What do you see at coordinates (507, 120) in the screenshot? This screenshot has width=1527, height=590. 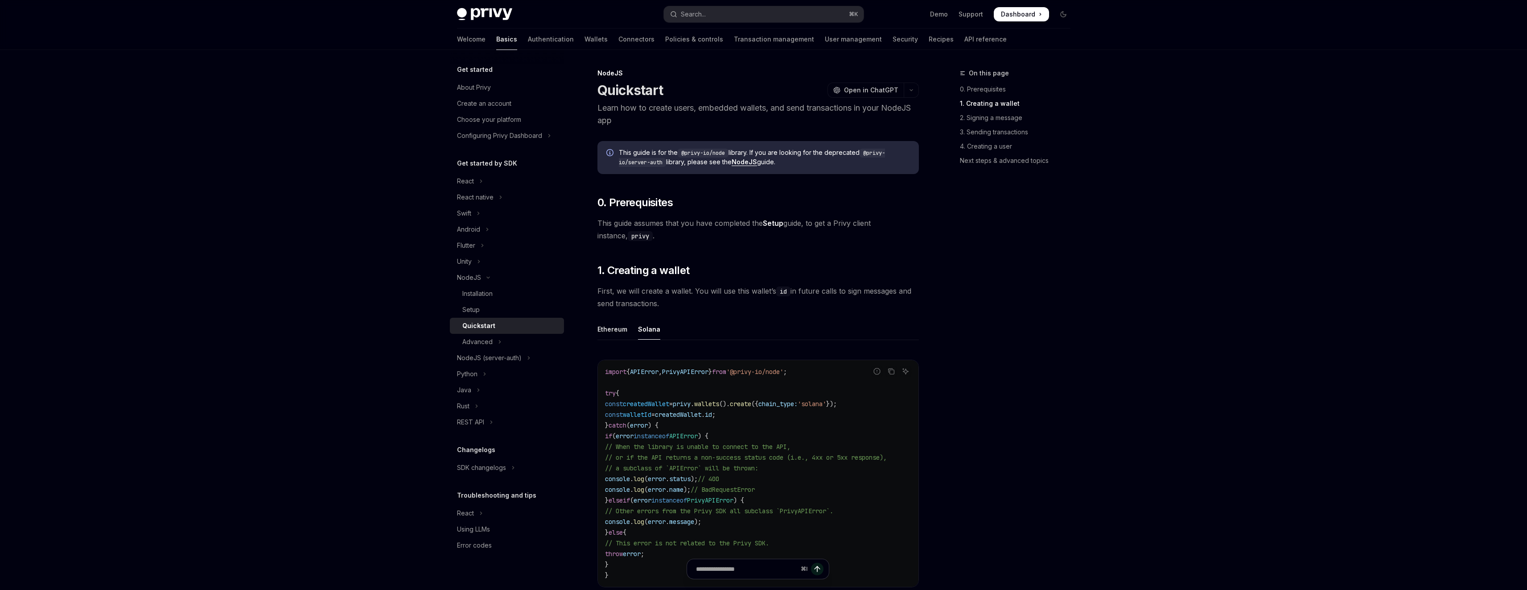 I see `a: Choose your platform` at bounding box center [507, 120].